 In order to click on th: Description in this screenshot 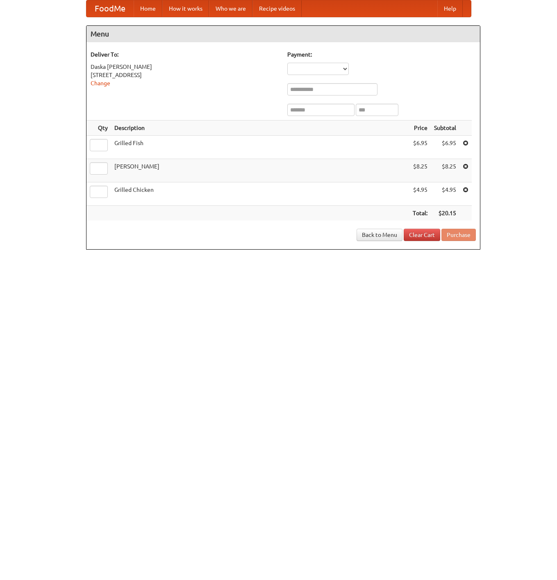, I will do `click(260, 128)`.